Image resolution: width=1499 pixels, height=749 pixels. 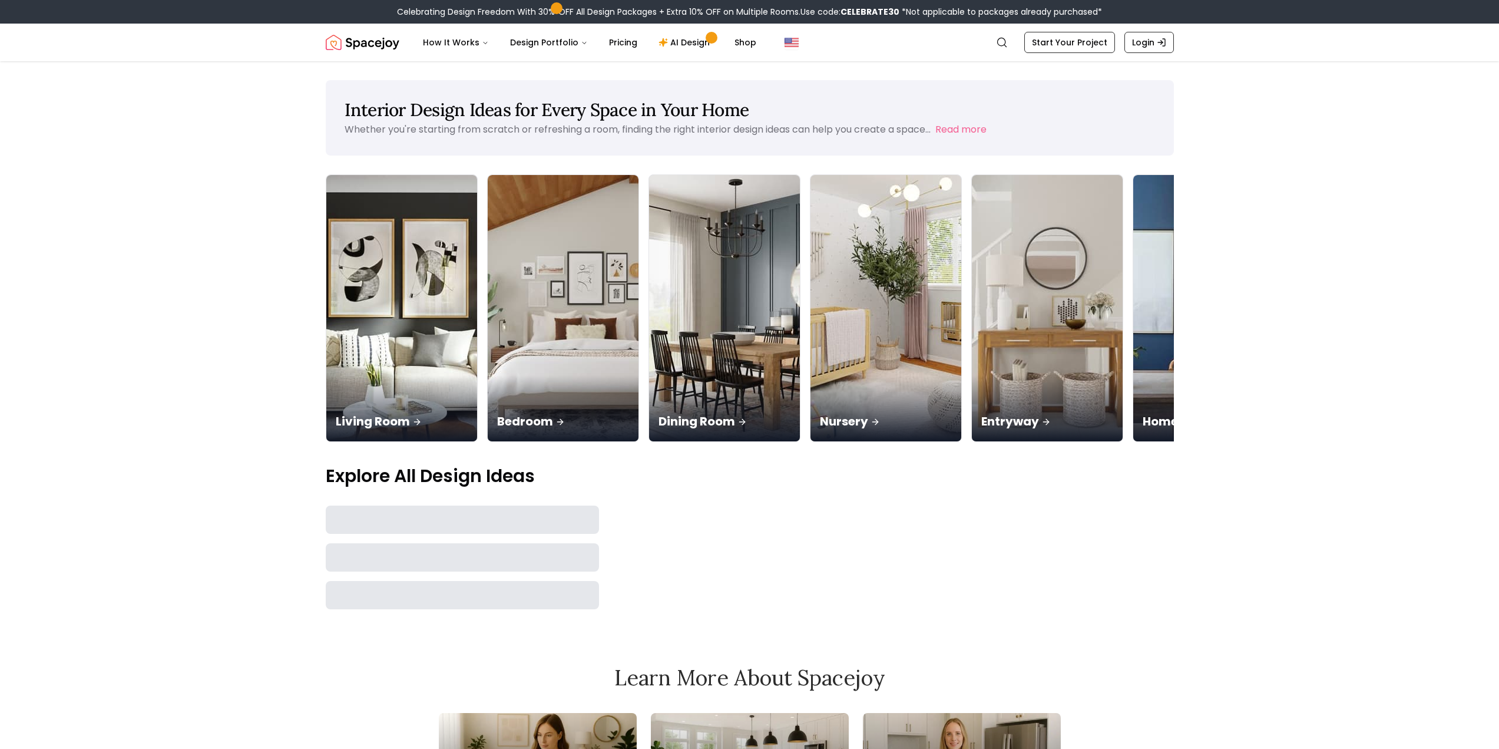 What do you see at coordinates (725, 308) in the screenshot?
I see `img: Dining Room` at bounding box center [725, 308].